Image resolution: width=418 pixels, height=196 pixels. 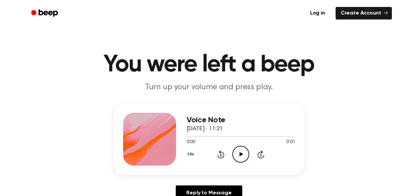 I want to click on p: Turn up your volume and press play., so click(x=209, y=87).